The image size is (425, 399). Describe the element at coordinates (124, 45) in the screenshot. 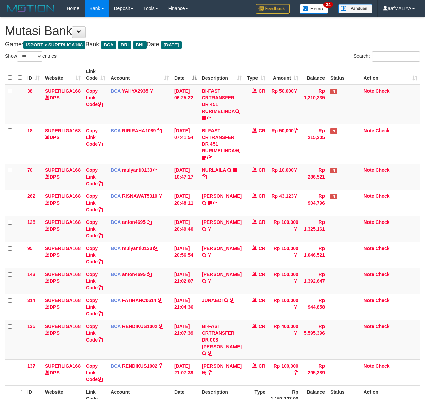

I see `span: BRI` at that location.